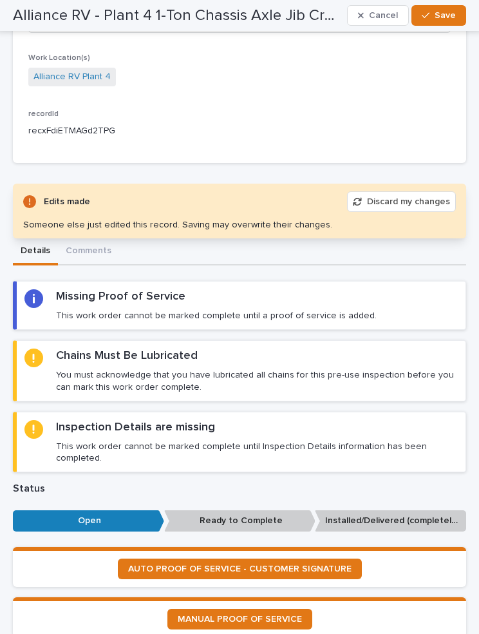  Describe the element at coordinates (240, 619) in the screenshot. I see `a: MANUAL PROOF OF SERVICE` at that location.